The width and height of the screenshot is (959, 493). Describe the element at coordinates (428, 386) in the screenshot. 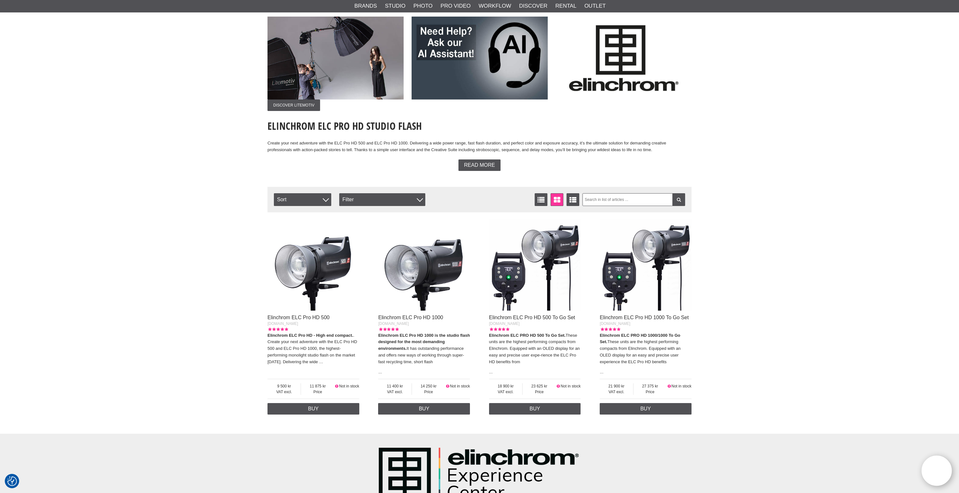

I see `span: 14 250` at that location.